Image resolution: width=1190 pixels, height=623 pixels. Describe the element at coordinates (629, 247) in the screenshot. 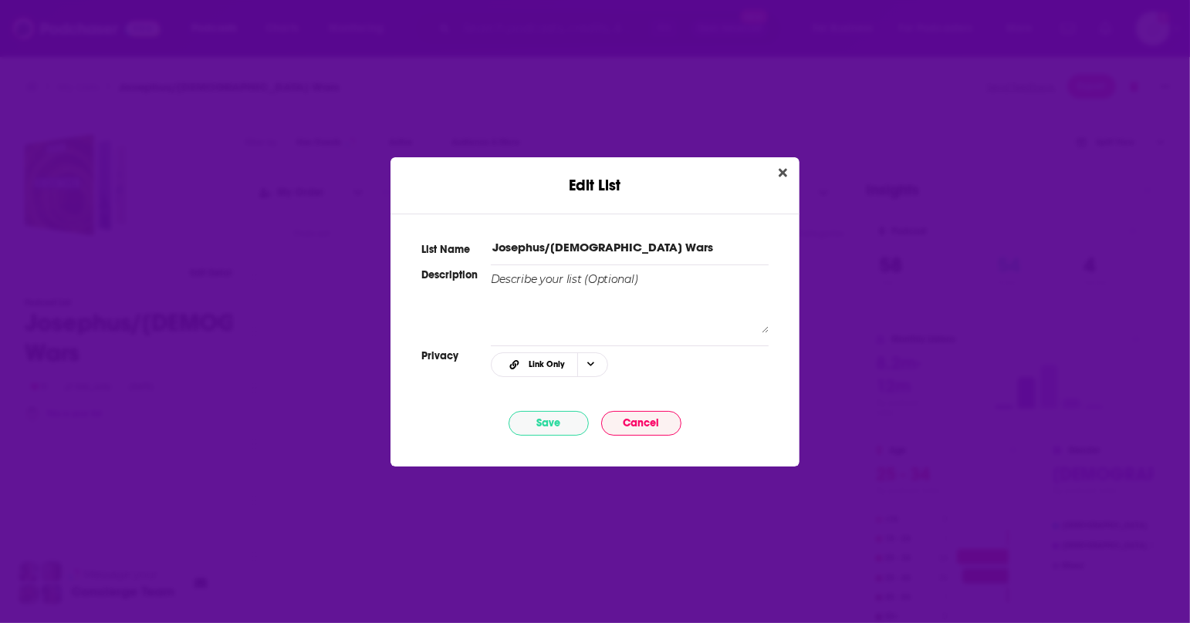

I see `input: My Custom List` at that location.